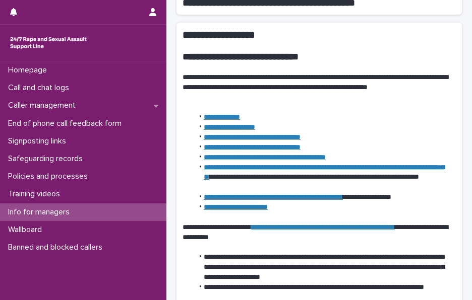 The height and width of the screenshot is (300, 472). Describe the element at coordinates (41, 212) in the screenshot. I see `p: Info for managers` at that location.